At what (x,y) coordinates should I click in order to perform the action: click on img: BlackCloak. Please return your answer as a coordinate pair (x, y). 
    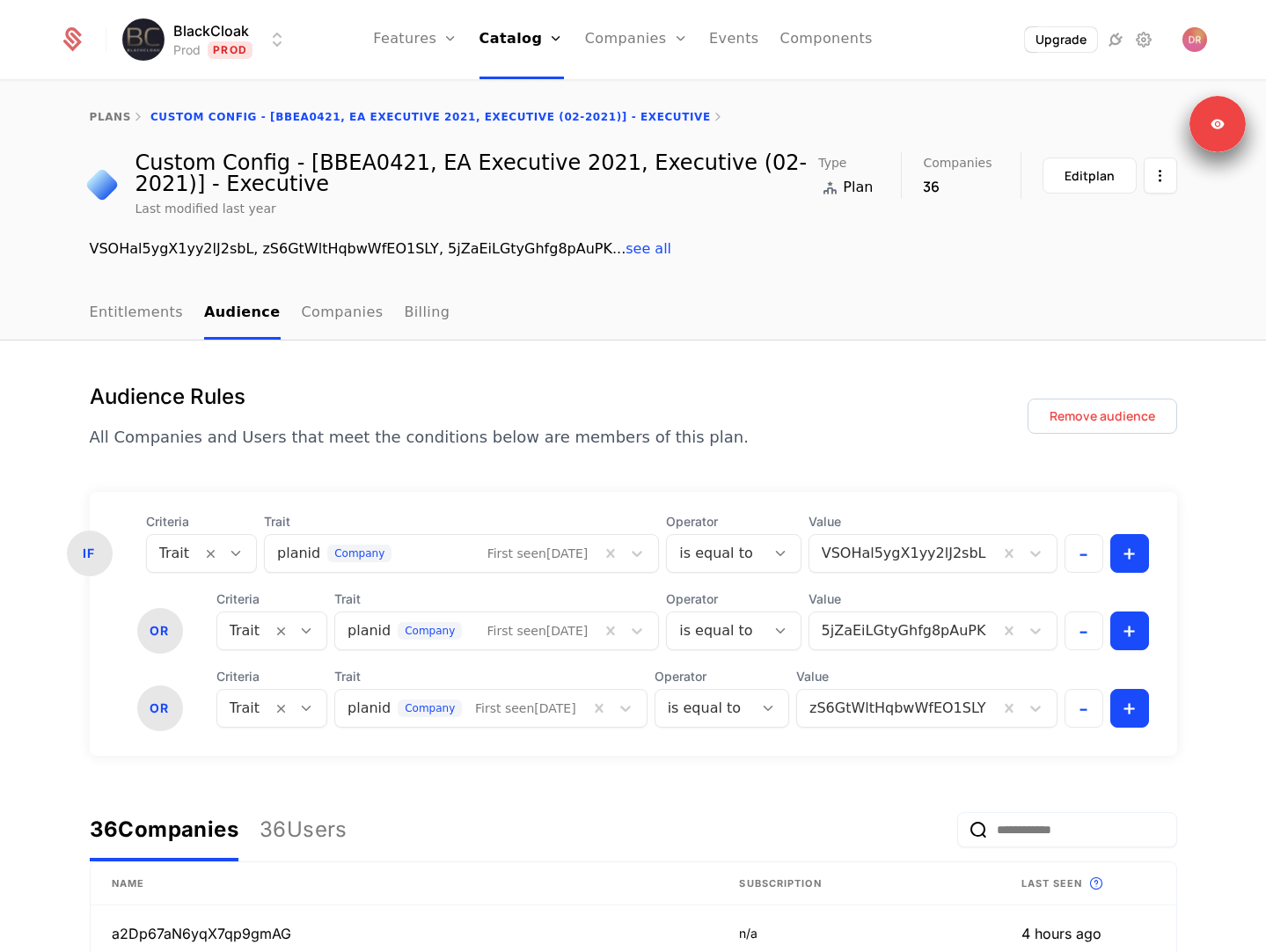
    Looking at the image, I should click on (144, 39).